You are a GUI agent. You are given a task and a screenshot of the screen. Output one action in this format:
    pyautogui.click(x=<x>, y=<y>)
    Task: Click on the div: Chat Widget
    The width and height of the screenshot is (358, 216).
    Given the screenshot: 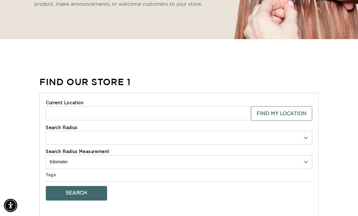 What is the action you would take?
    pyautogui.click(x=342, y=202)
    